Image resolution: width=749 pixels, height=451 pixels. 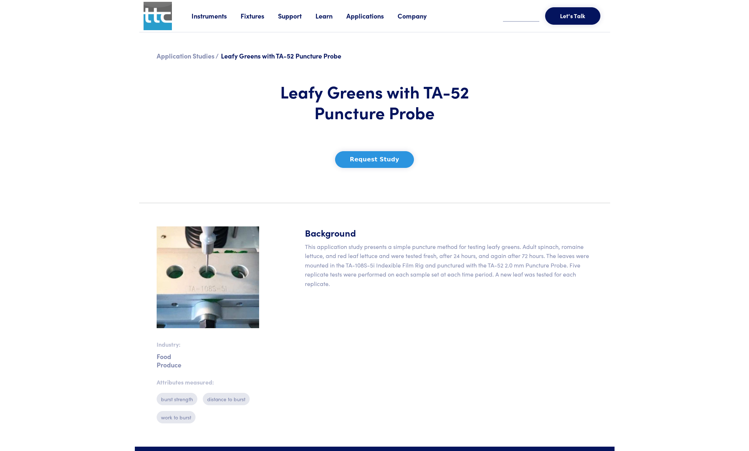 I want to click on span: Leafy Greens with TA-52 Puncture Probe, so click(x=281, y=56).